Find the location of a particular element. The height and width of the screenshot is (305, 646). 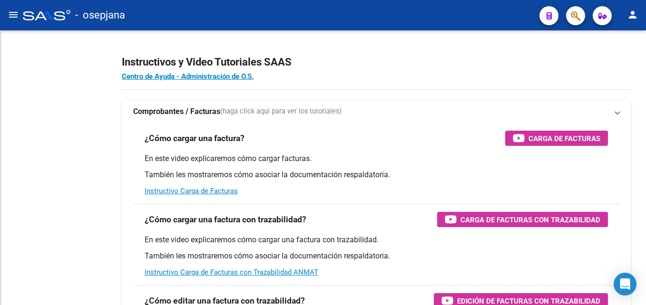

strong: Comprobantes / Facturas is located at coordinates (176, 112).